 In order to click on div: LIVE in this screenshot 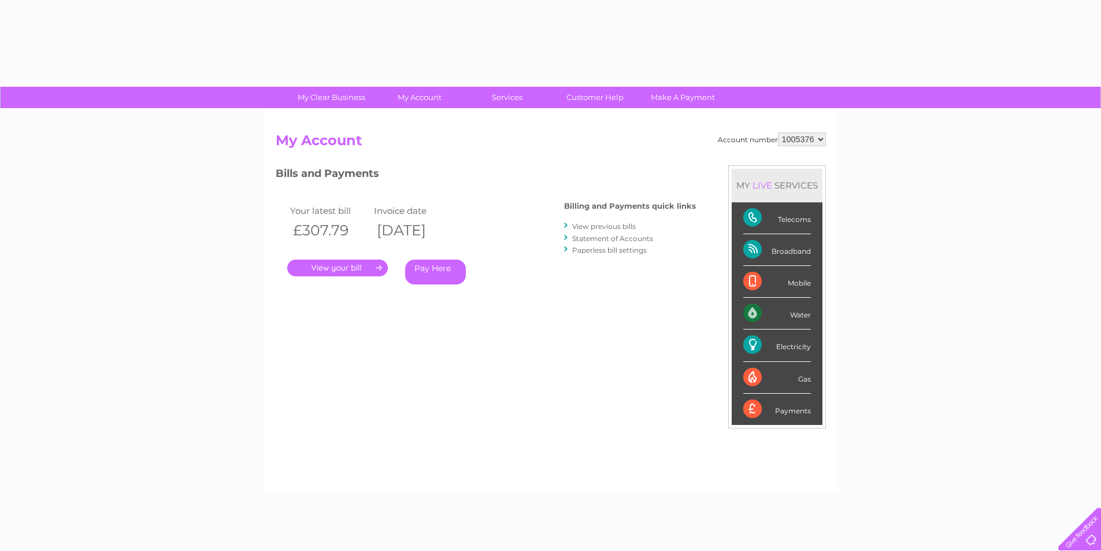, I will do `click(763, 185)`.